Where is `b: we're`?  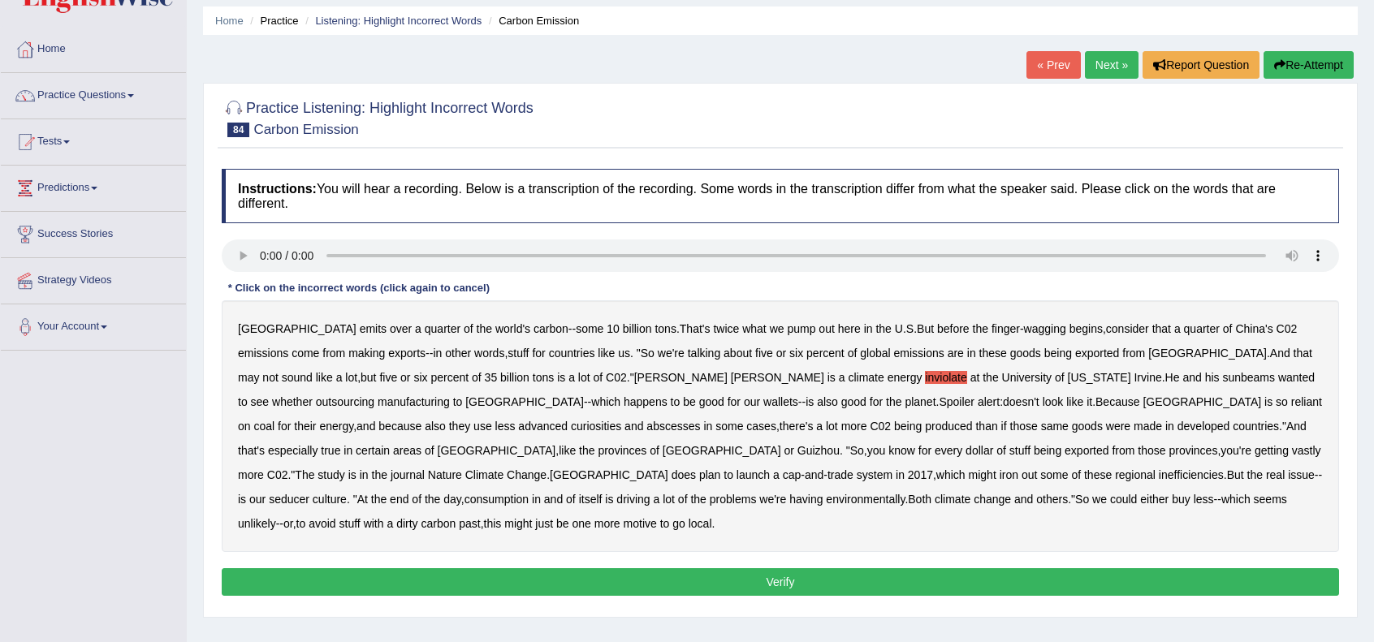 b: we're is located at coordinates (772, 499).